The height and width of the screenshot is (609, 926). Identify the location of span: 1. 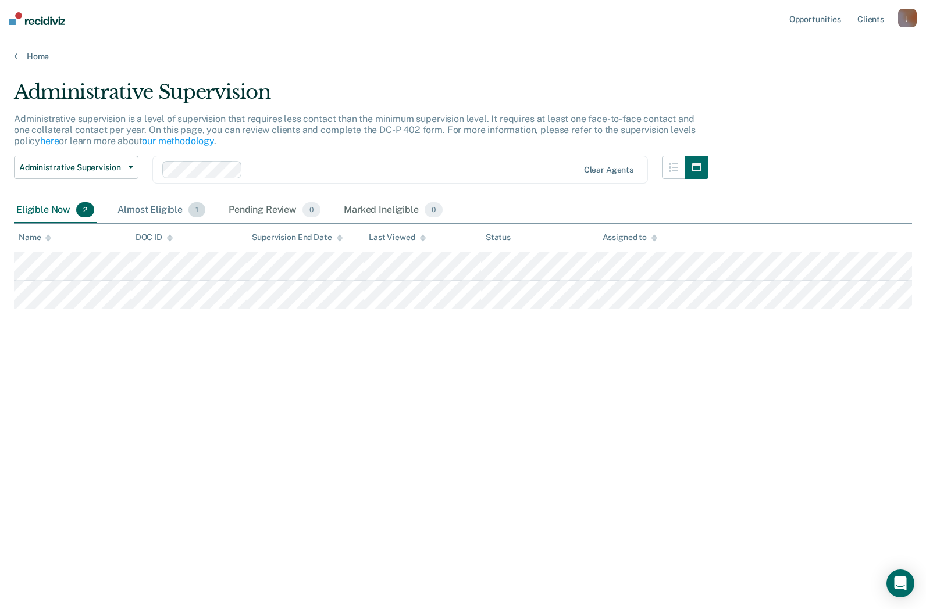
(197, 210).